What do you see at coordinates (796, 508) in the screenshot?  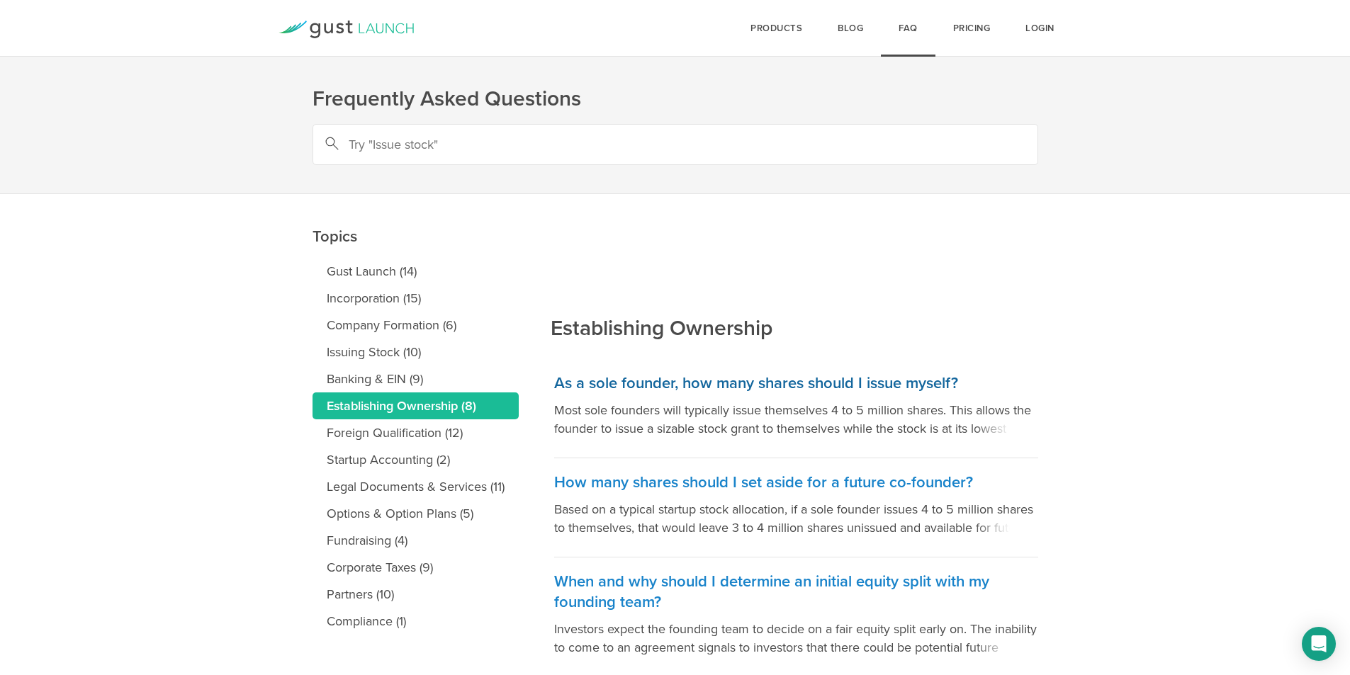 I see `a: How many shares should I set aside for a future co-founder? Based on a typical startup stock allo...` at bounding box center [796, 508].